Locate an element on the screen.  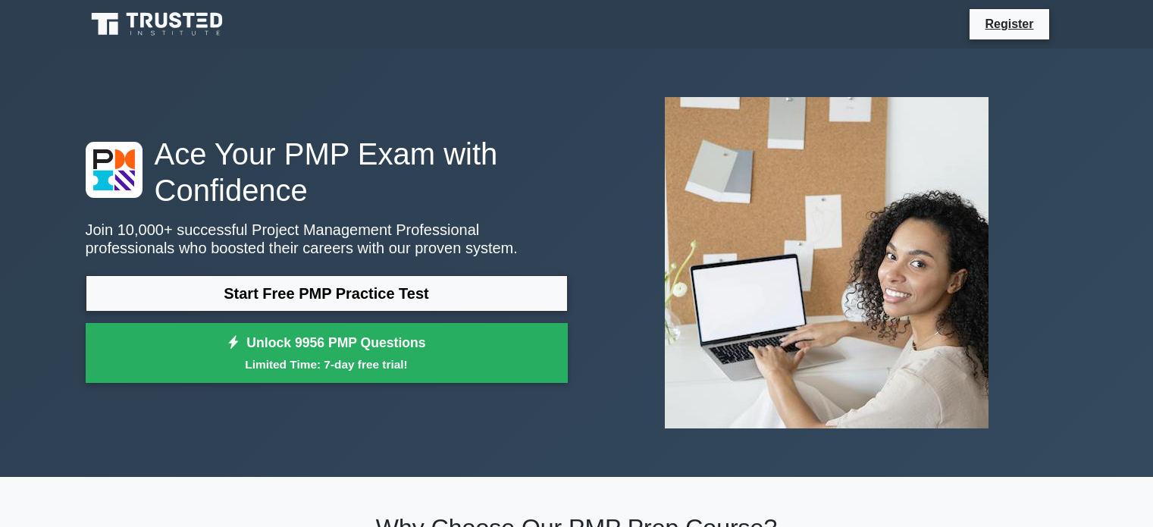
p: Join 10,000+ successful Project Management Professional professionals who boosted their careers w... is located at coordinates (327, 239).